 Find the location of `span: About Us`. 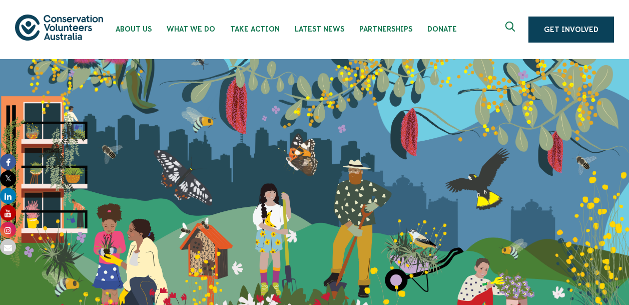

span: About Us is located at coordinates (134, 29).